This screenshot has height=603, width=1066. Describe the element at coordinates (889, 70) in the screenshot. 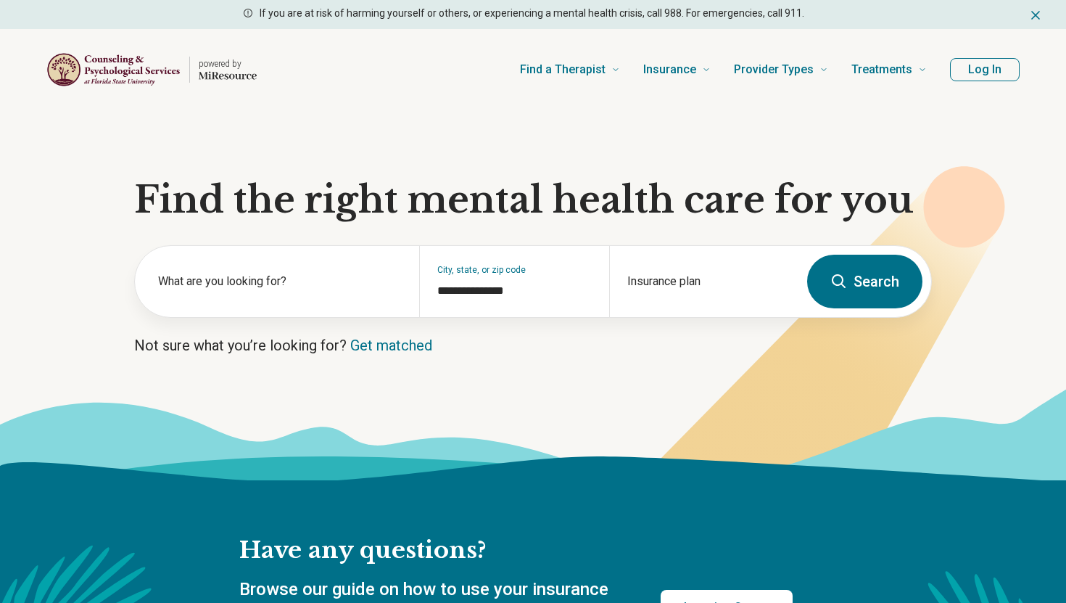

I see `a: Treatments` at that location.